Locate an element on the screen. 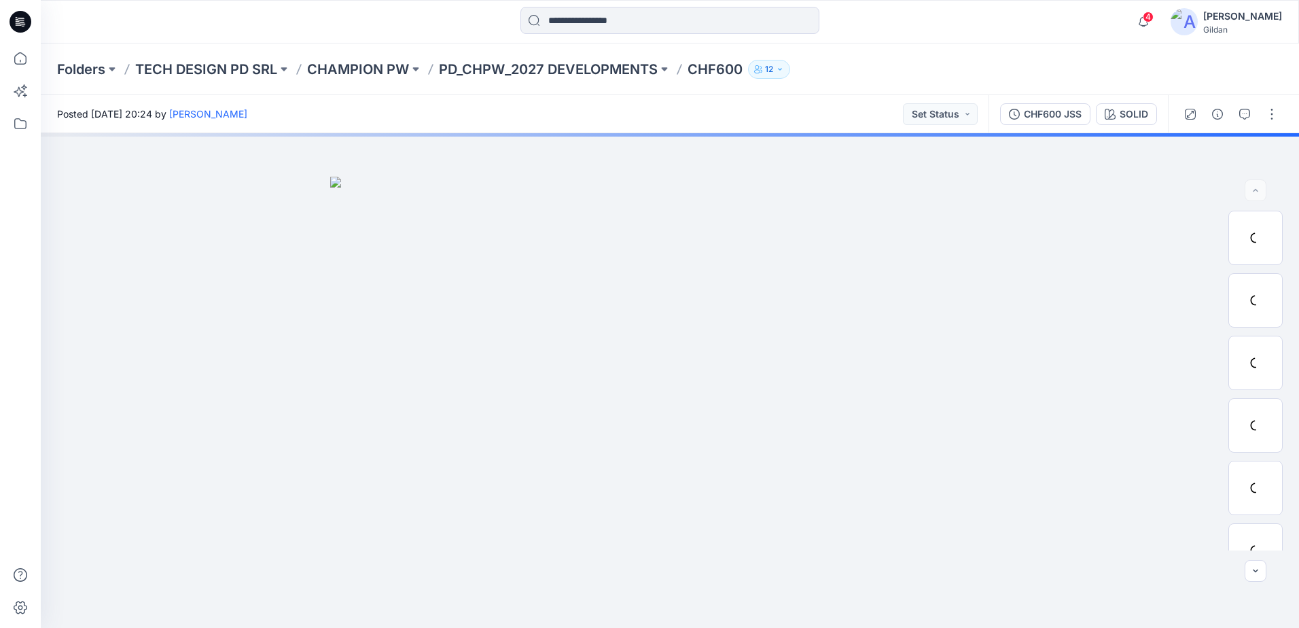 This screenshot has width=1299, height=628. p: TECH DESIGN PD SRL is located at coordinates (206, 69).